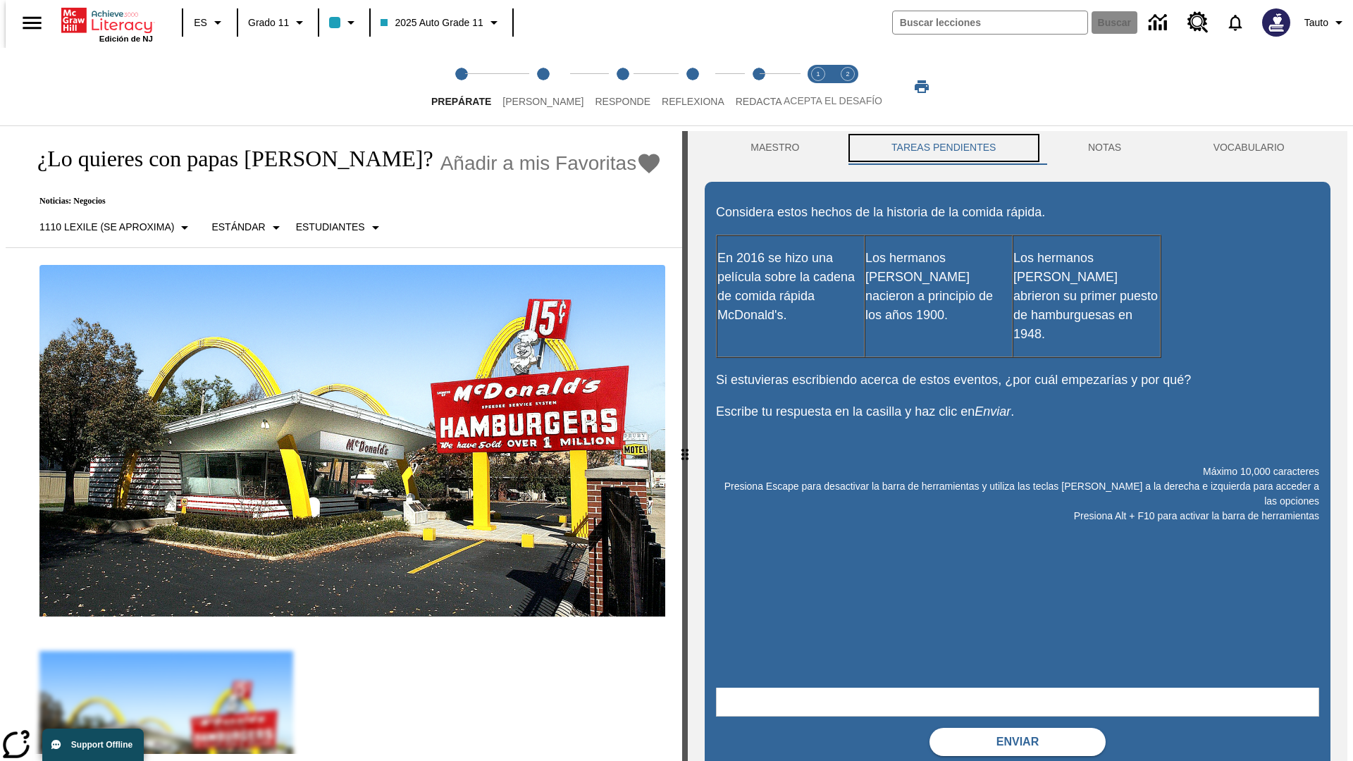 This screenshot has width=1353, height=761. I want to click on button: Support Offline, so click(93, 745).